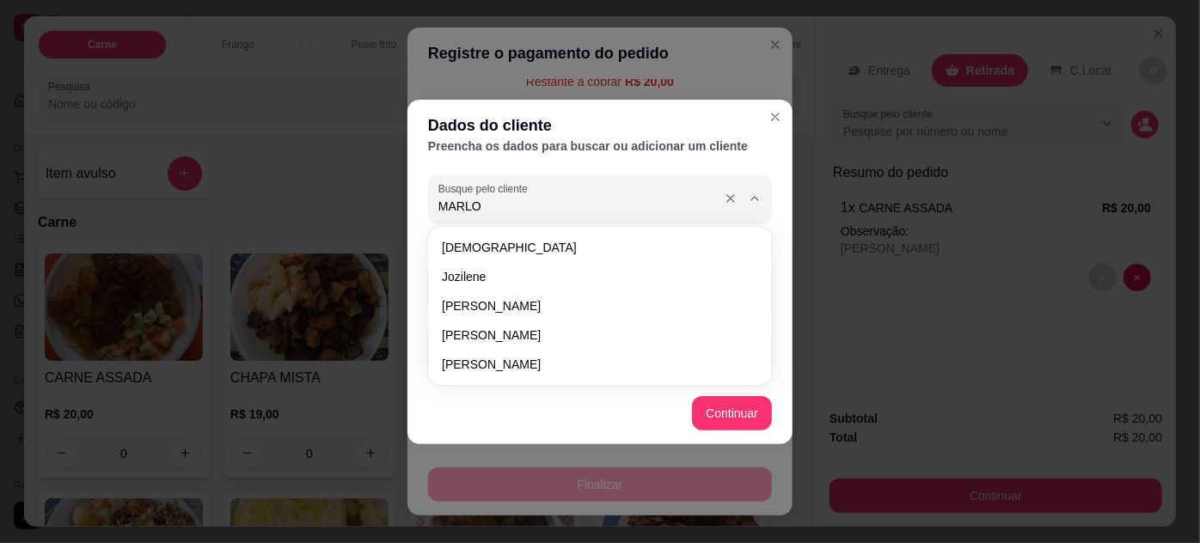  What do you see at coordinates (600, 146) in the screenshot?
I see `div: Preencha os dados para buscar ou adicionar um cliente` at bounding box center [600, 146].